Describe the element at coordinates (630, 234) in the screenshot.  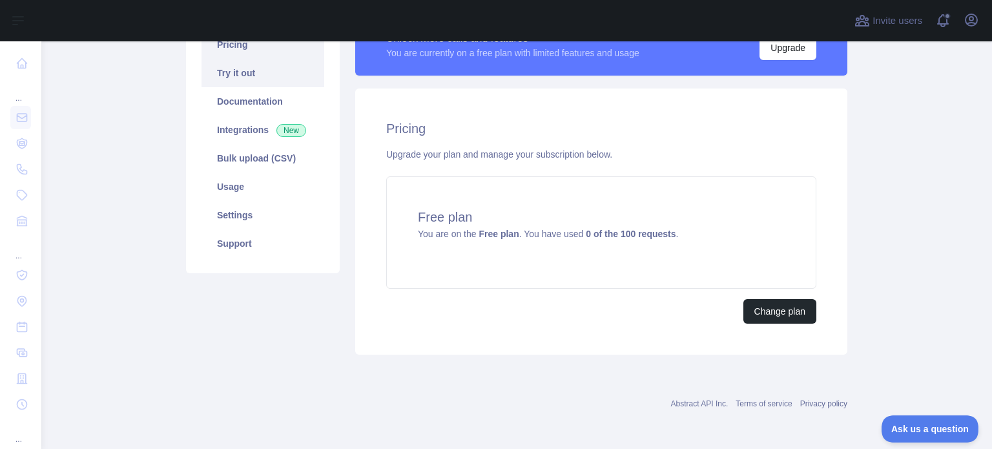
I see `strong: 0 of the 100 requests` at that location.